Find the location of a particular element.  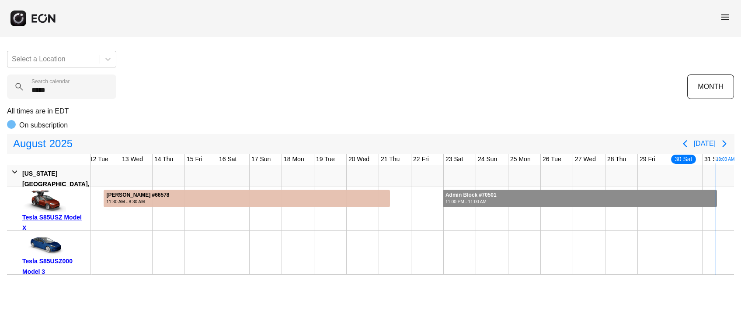

div: 21 Thu is located at coordinates (390, 159).